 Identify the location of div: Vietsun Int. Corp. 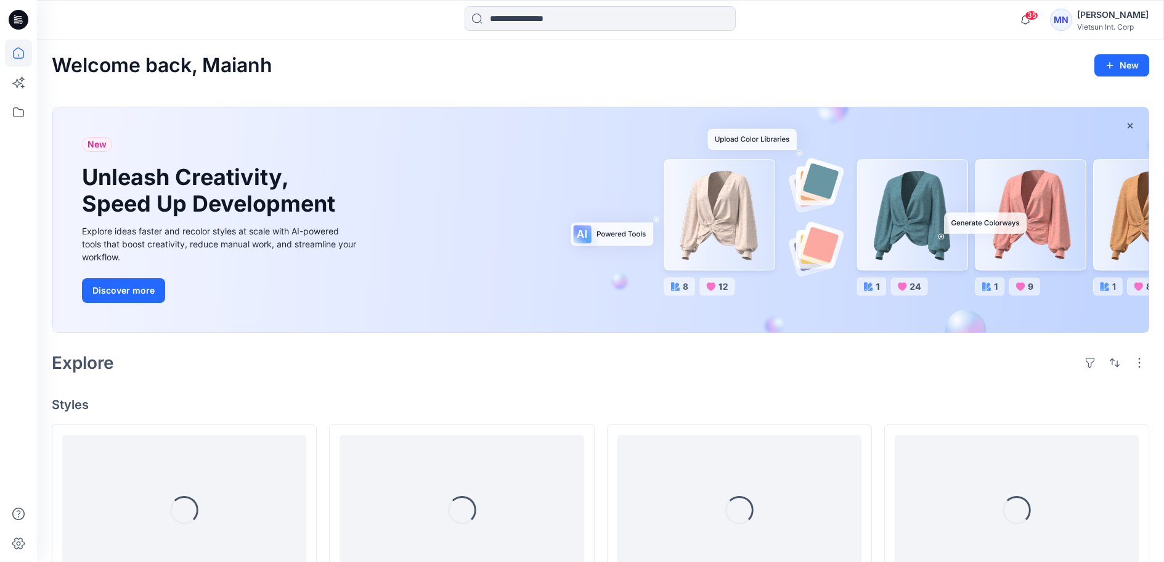
(1113, 27).